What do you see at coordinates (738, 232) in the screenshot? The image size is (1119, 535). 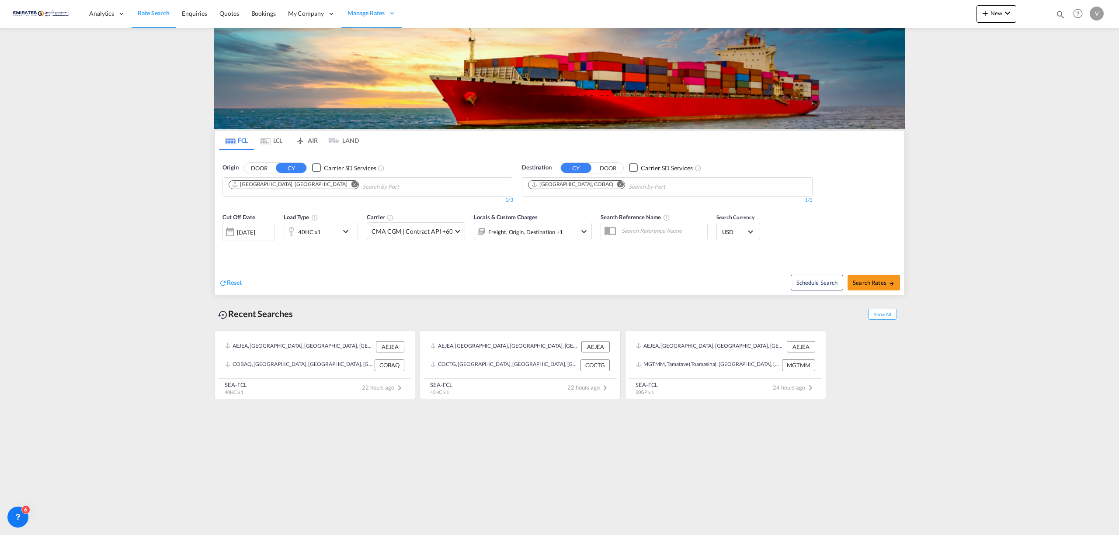 I see `md-select: Select Currency: $ USDUnited States Dollar` at bounding box center [738, 232].